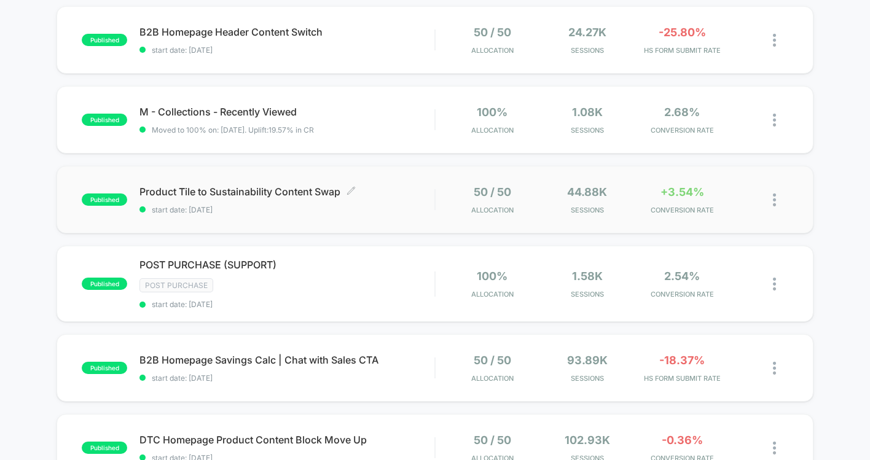 This screenshot has width=870, height=460. I want to click on span: Post Purchase, so click(176, 285).